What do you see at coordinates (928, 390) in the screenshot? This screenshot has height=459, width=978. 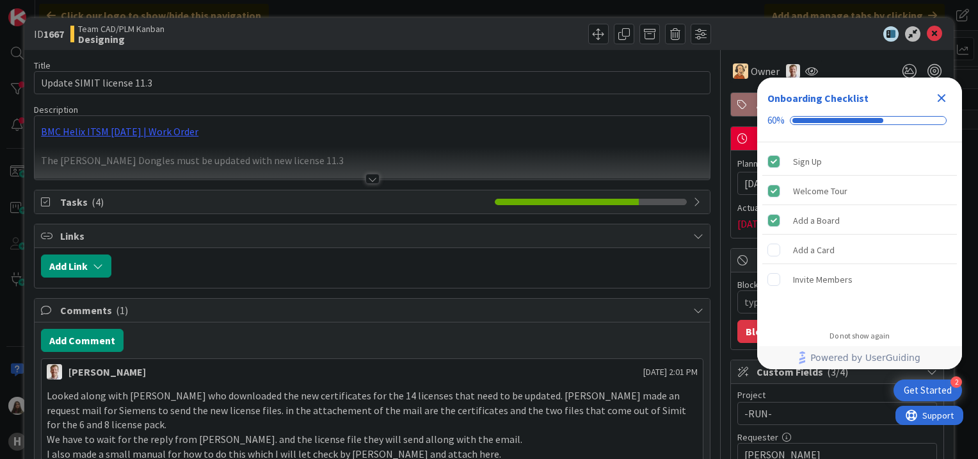 I see `div: Open Get Started checklist, remaining modules: 2` at bounding box center [928, 390].